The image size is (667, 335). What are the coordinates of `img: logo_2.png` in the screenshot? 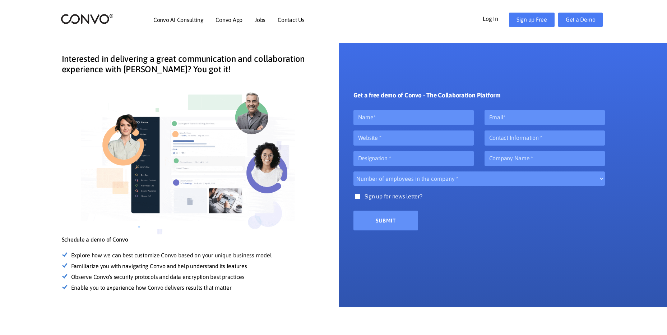 It's located at (87, 19).